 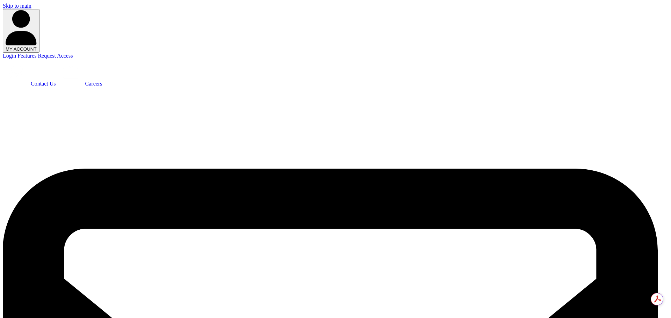 What do you see at coordinates (80, 84) in the screenshot?
I see `a: Careers` at bounding box center [80, 84].